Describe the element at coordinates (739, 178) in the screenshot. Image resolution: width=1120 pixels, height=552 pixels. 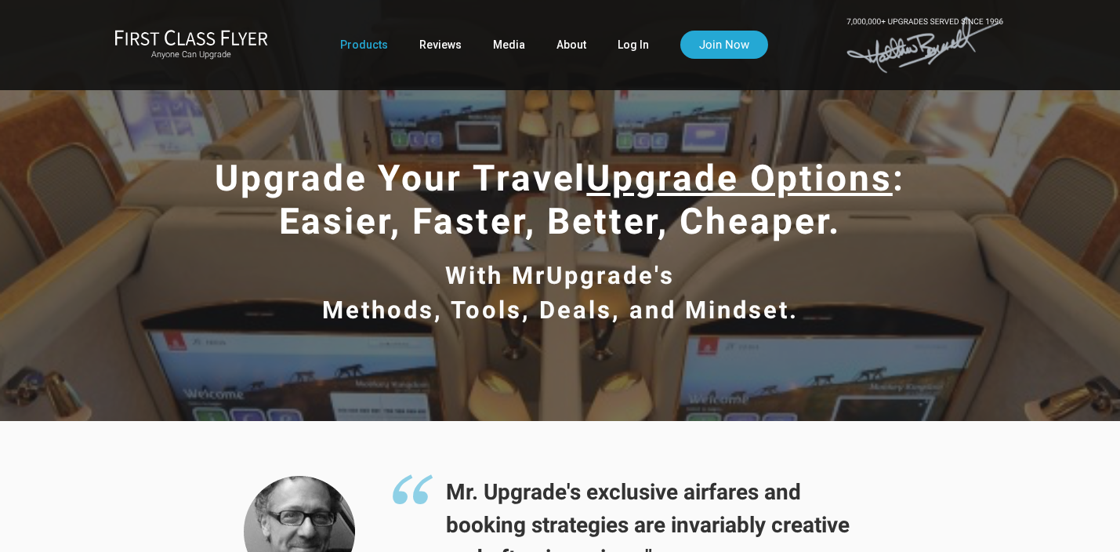
I see `span: Upgrade Options` at that location.